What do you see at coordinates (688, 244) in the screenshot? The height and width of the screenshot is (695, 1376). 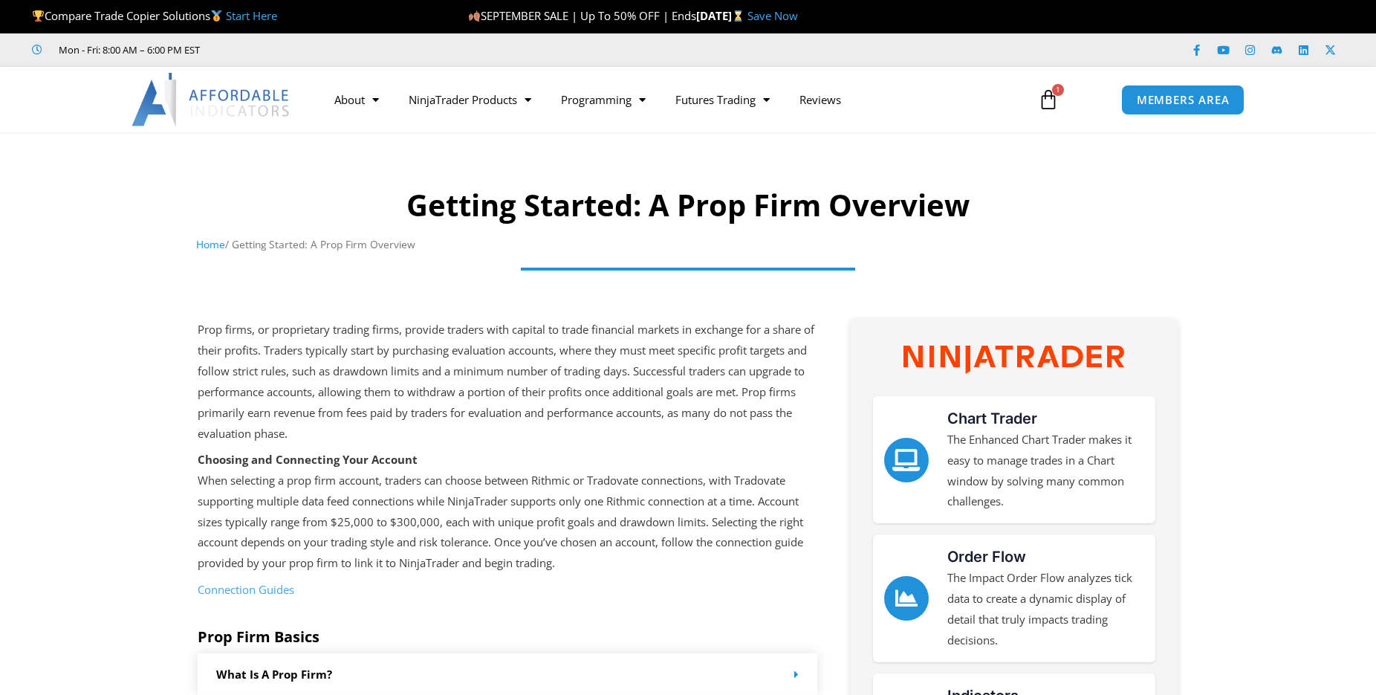 I see `nav: Breadcrumb` at bounding box center [688, 244].